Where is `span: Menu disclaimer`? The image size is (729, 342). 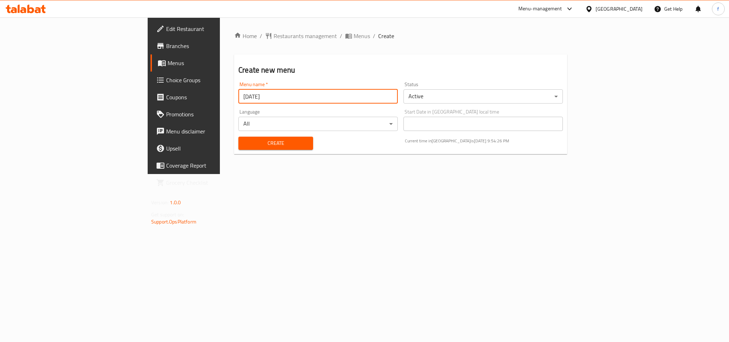 span: Menu disclaimer is located at coordinates (215, 131).